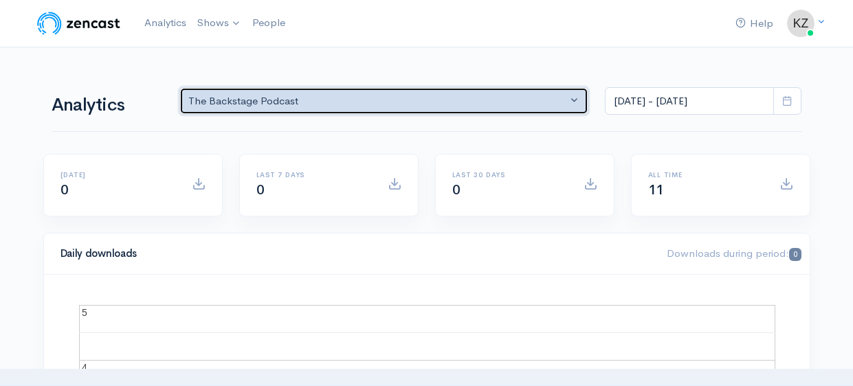 This screenshot has width=853, height=386. I want to click on span: Downloads during period:, so click(734, 253).